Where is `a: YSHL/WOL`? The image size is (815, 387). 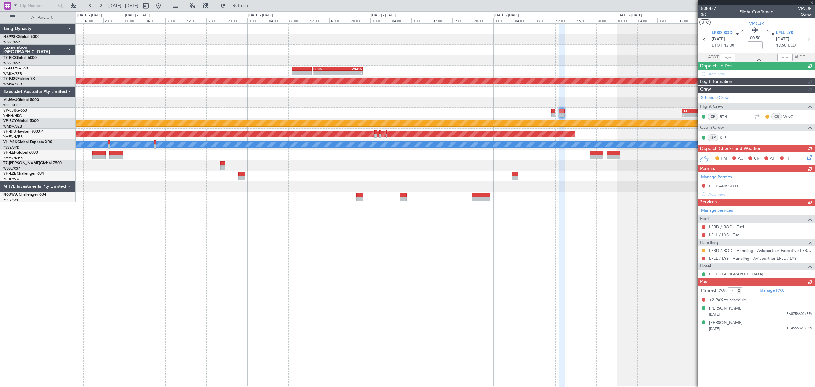
a: YSHL/WOL is located at coordinates (12, 179).